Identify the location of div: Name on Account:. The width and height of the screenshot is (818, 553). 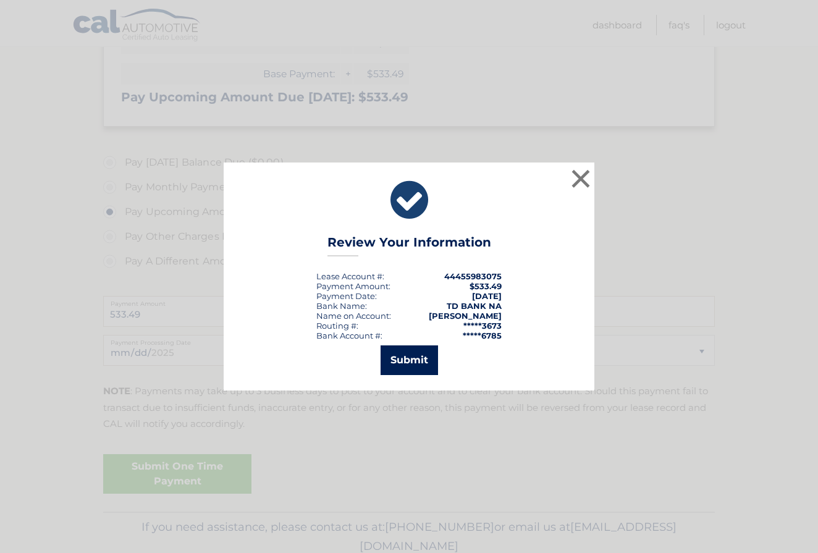
(354, 316).